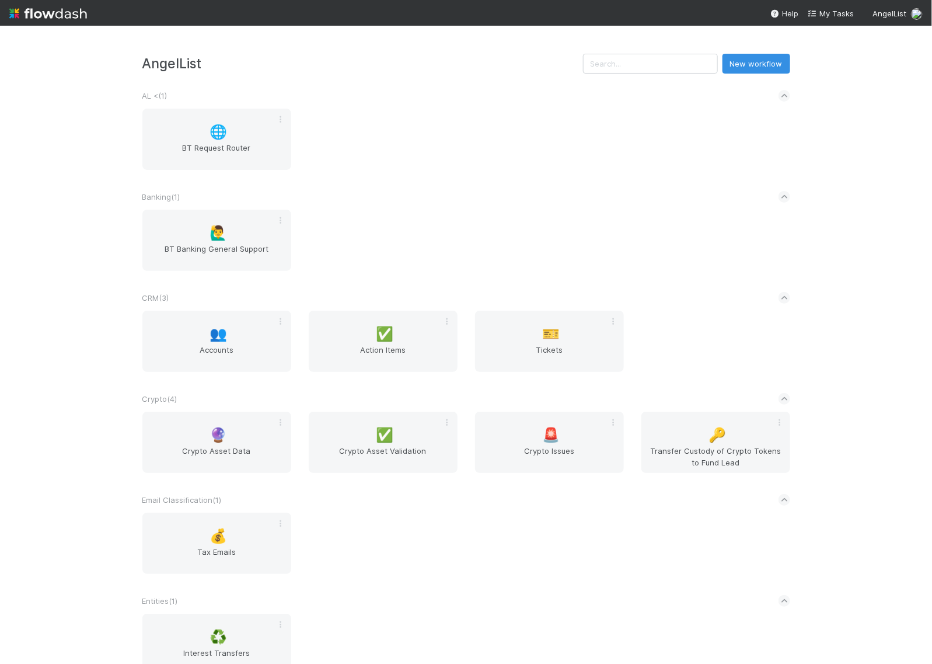  I want to click on span: Crypto Asset Data, so click(217, 457).